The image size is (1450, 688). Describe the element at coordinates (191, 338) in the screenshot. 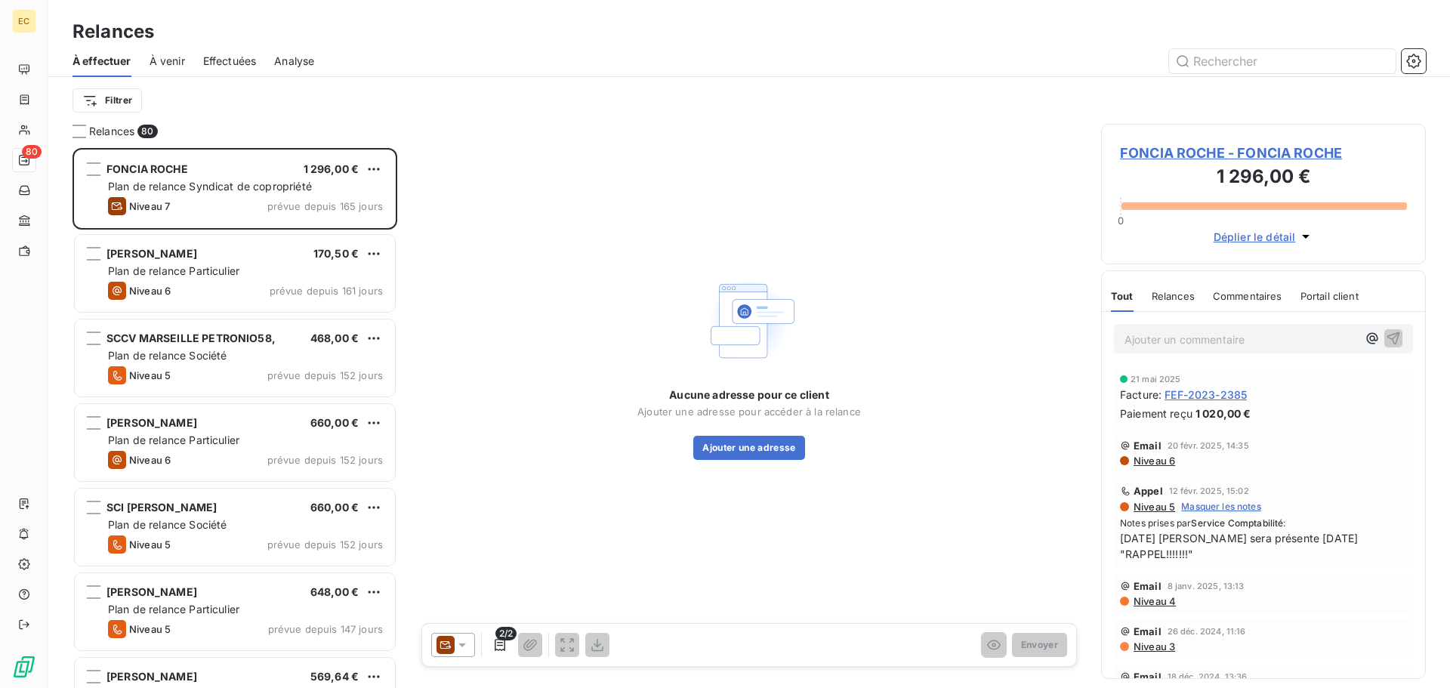

I see `span: SCCV MARSEILLE PETRONIO58,` at that location.